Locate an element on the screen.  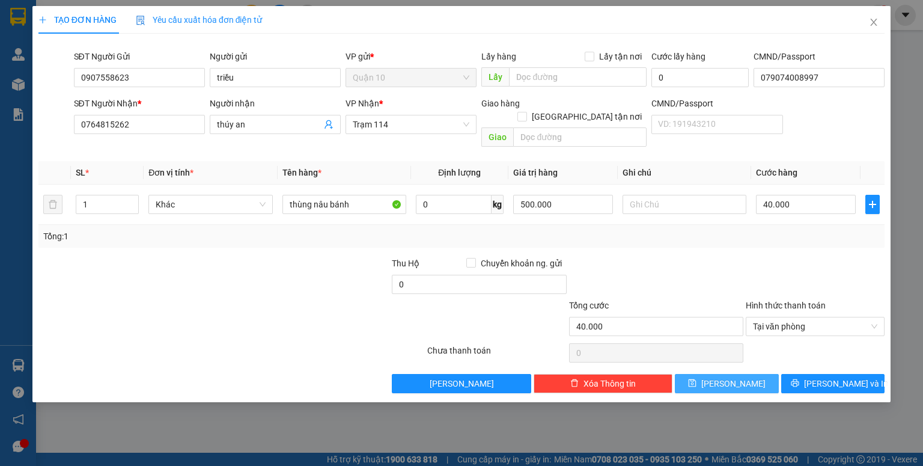
span: Xóa Thông tin is located at coordinates (609, 383).